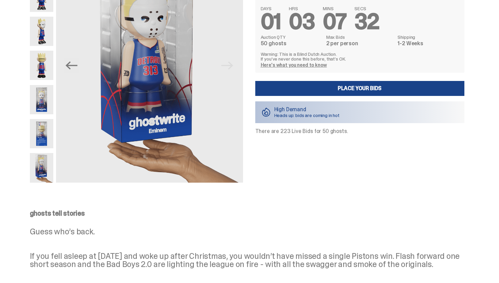 Image resolution: width=499 pixels, height=283 pixels. Describe the element at coordinates (428, 37) in the screenshot. I see `dt: Shipping` at that location.